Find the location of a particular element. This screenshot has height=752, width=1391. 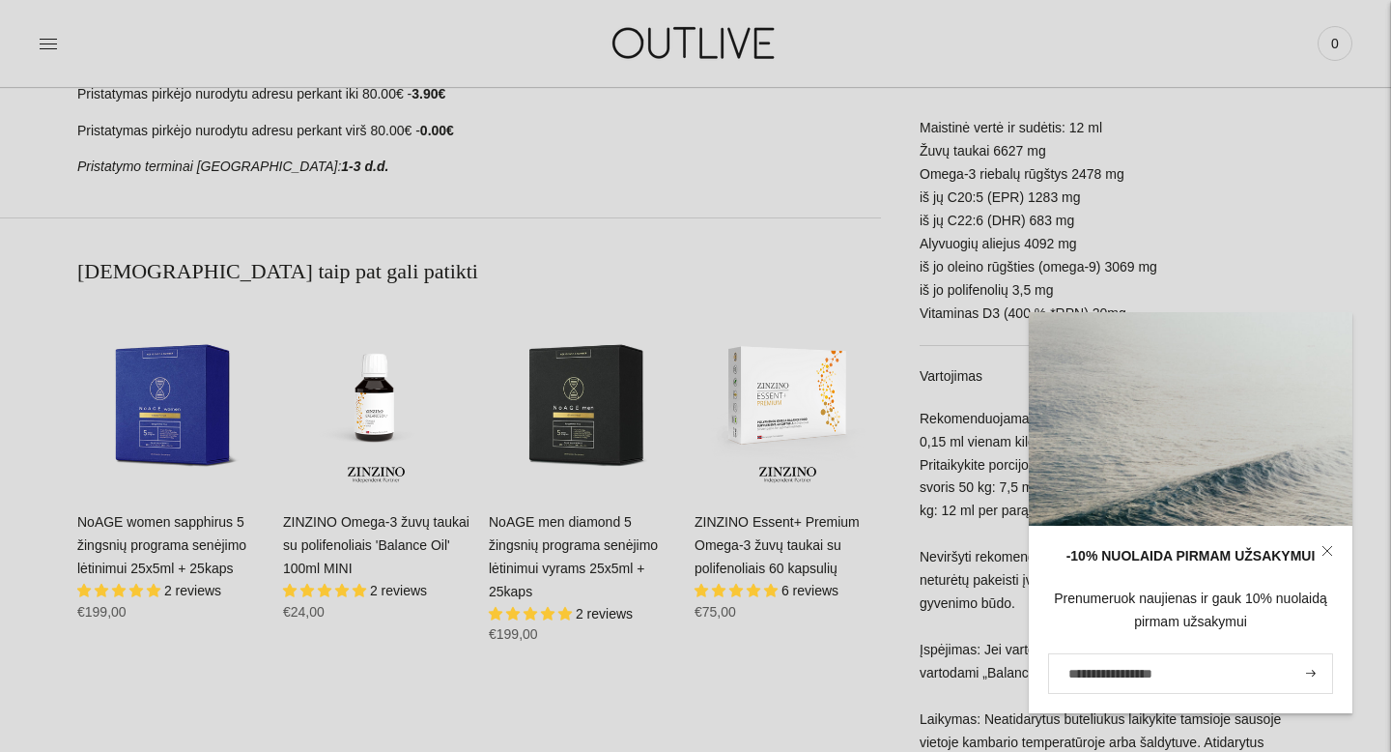

span: 0 is located at coordinates (1335, 43).